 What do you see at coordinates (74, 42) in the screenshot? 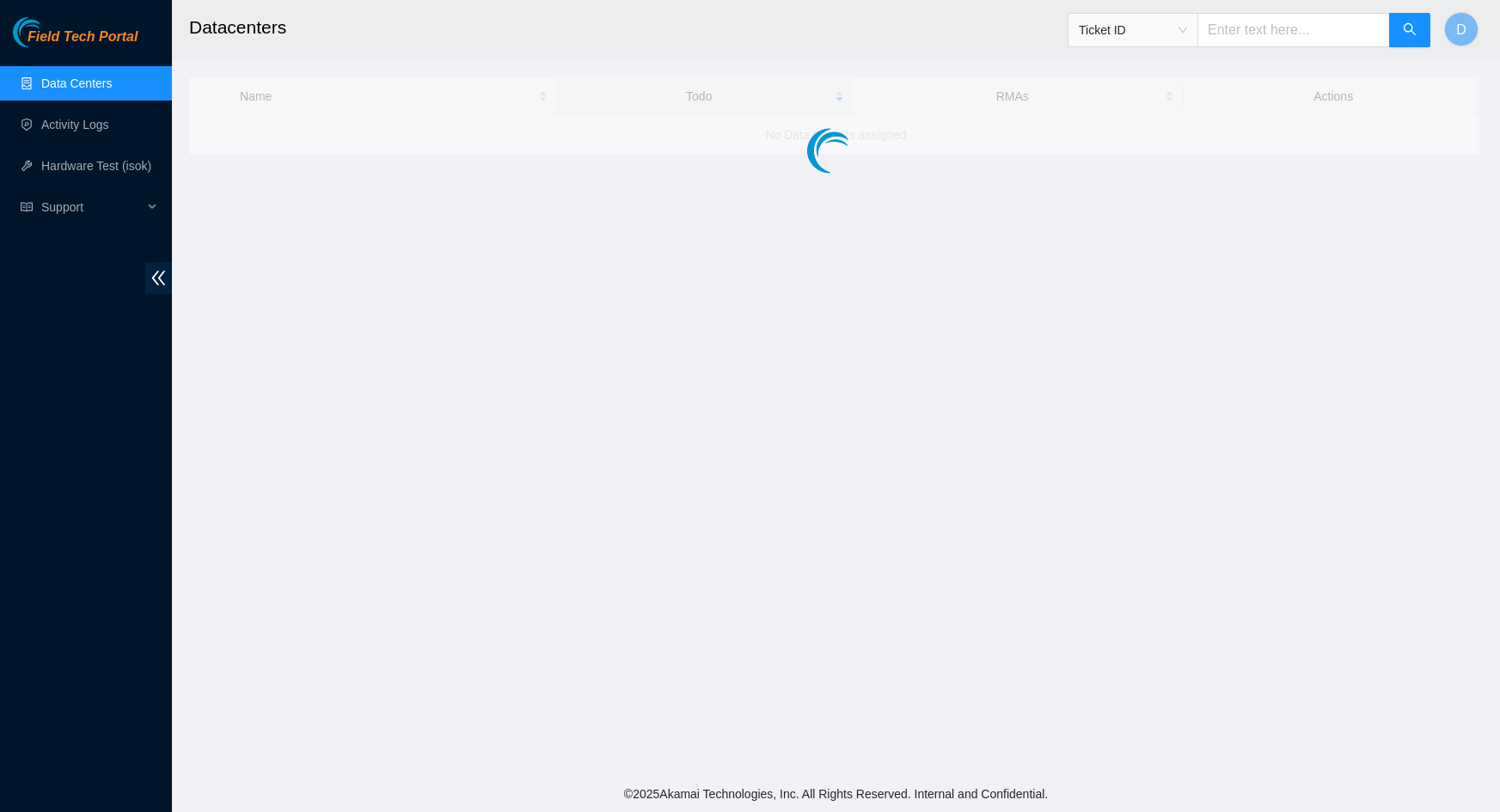
I see `a: Akamai TechnologiesField Tech Portal` at bounding box center [74, 42].